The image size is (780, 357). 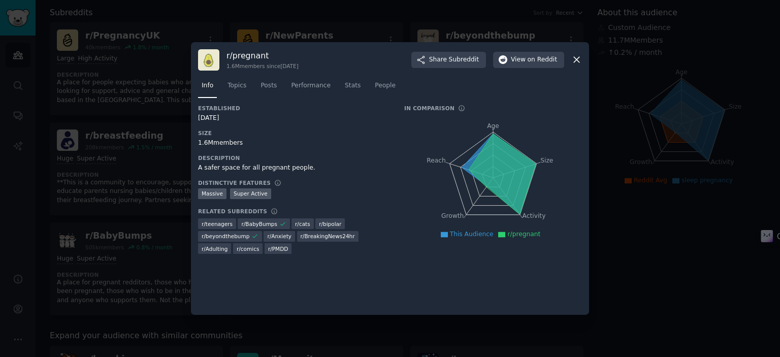 I want to click on button: ShareSubreddit, so click(x=448, y=60).